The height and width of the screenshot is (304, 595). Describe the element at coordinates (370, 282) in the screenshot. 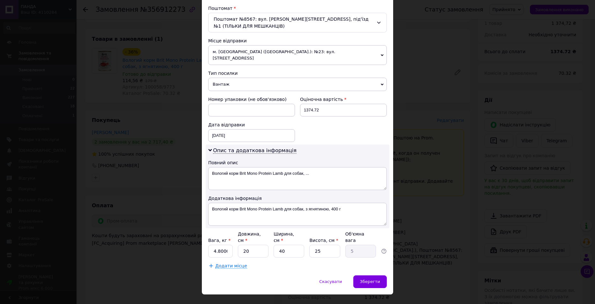

I see `span: Зберегти` at that location.